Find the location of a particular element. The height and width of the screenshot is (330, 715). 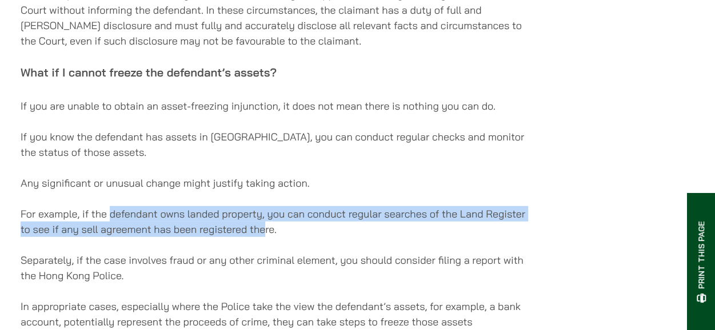

strong: What if I cannot freeze the defendant’s assets? is located at coordinates (149, 72).